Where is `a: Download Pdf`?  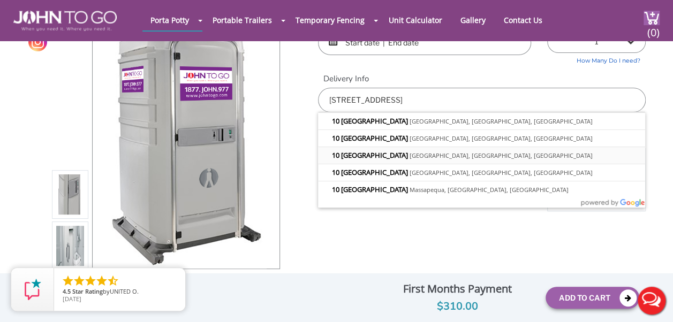
a: Download Pdf is located at coordinates (209, 278).